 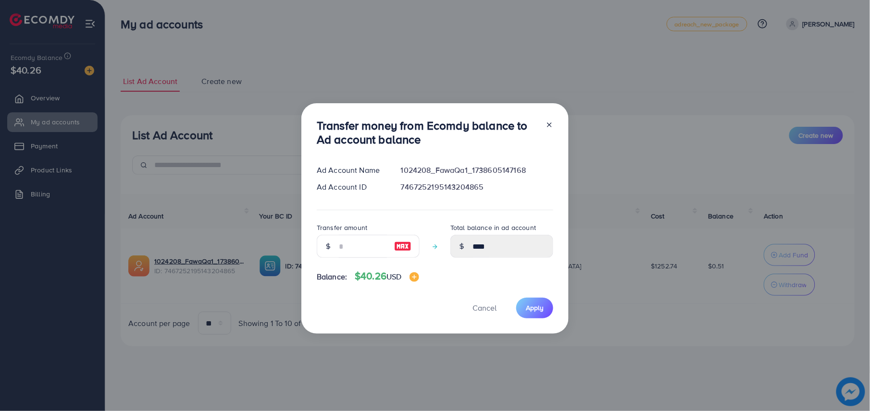 What do you see at coordinates (534, 308) in the screenshot?
I see `button: Apply` at bounding box center [534, 308].